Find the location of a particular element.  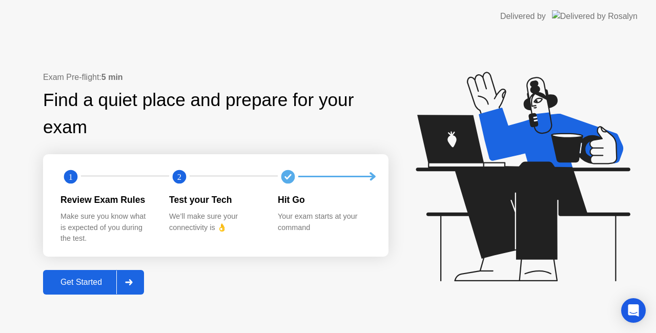

text: 1 is located at coordinates (71, 176).